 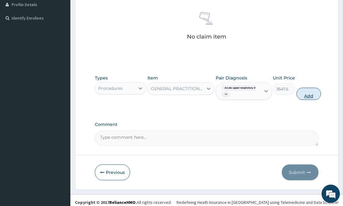 I want to click on strong: Copyright © 2017 ., so click(x=106, y=203).